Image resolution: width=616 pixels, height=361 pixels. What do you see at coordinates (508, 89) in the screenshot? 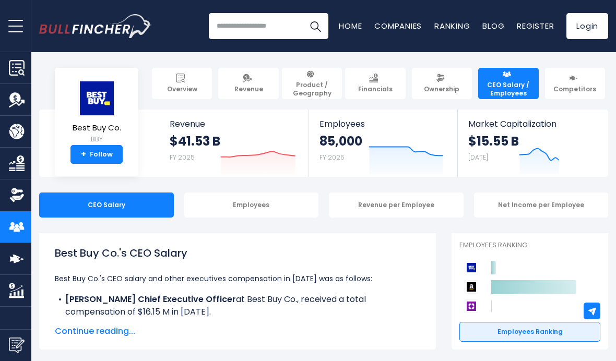
I see `span: CEO Salary / Employees` at bounding box center [508, 89].